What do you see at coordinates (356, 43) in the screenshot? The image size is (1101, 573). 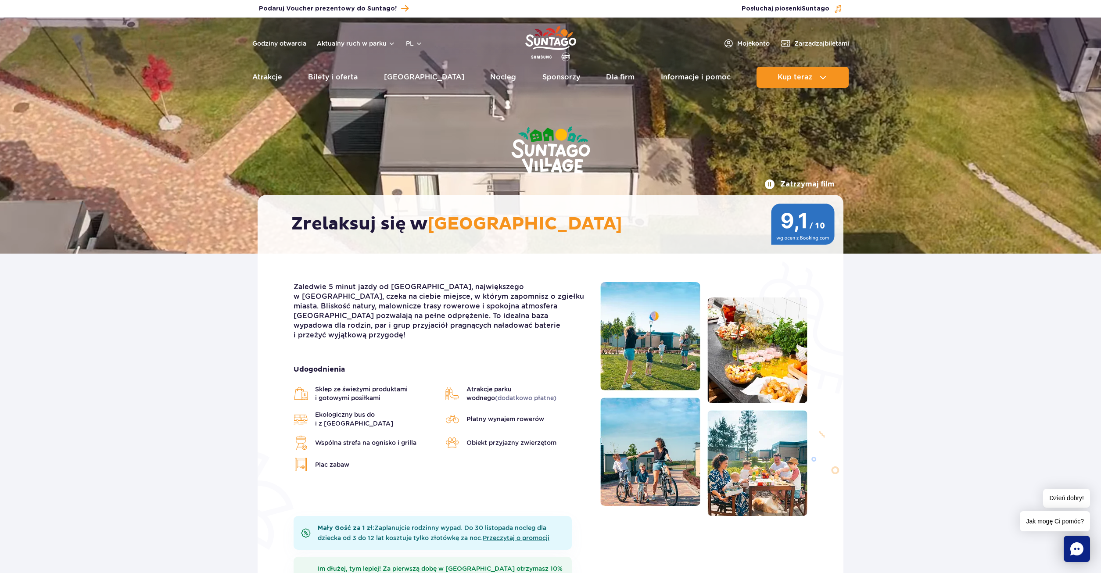 I see `button: Aktualny ruch w parku` at bounding box center [356, 43].